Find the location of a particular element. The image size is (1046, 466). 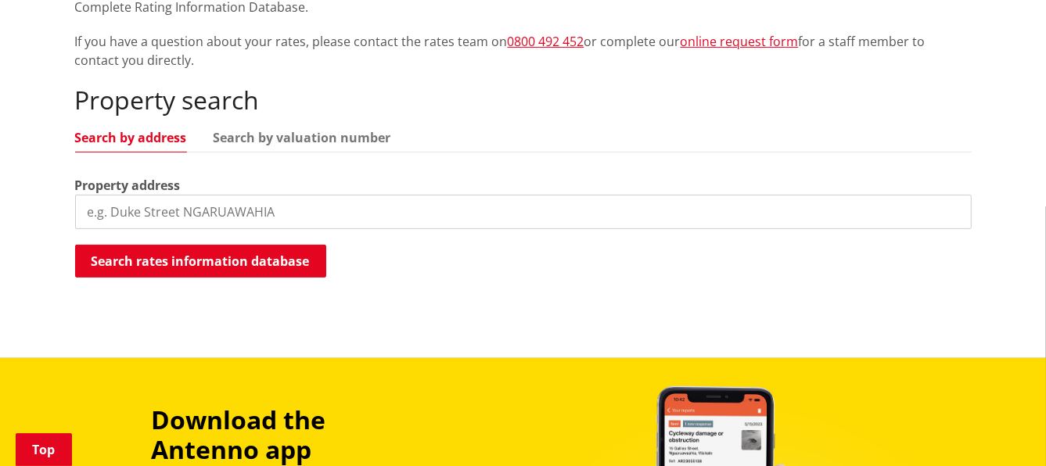

h3: Download the Antenno app is located at coordinates (293, 435).